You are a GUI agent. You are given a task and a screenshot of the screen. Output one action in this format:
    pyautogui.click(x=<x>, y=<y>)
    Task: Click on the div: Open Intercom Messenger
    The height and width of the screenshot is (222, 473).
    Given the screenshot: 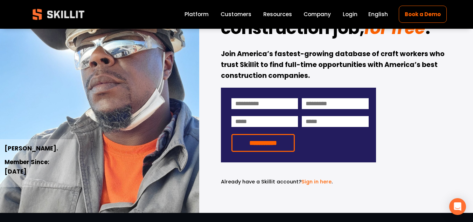 What is the action you would take?
    pyautogui.click(x=458, y=206)
    